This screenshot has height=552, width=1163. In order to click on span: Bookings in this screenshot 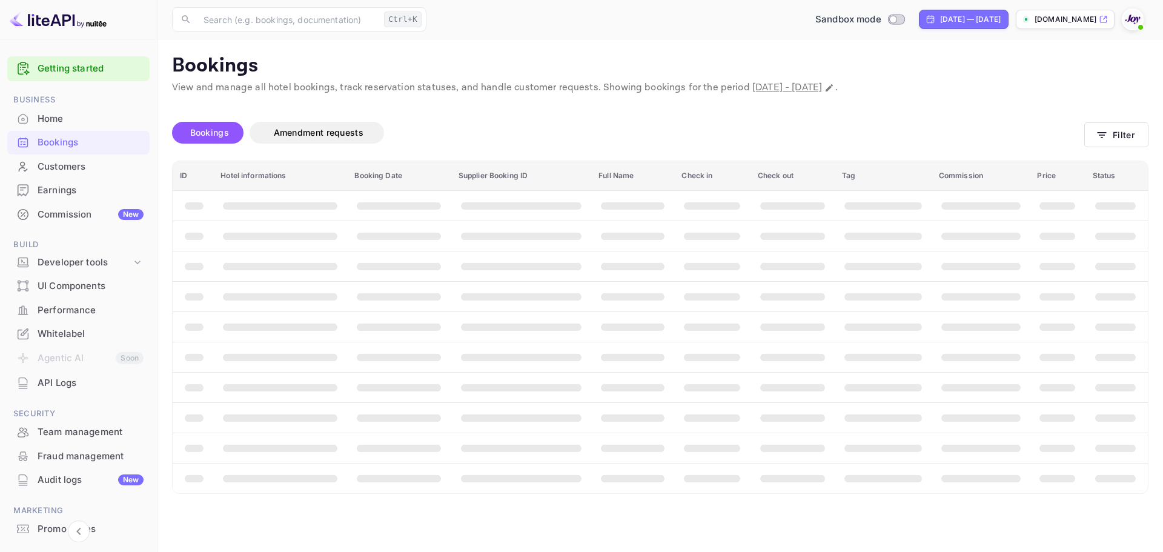, I will do `click(210, 132)`.